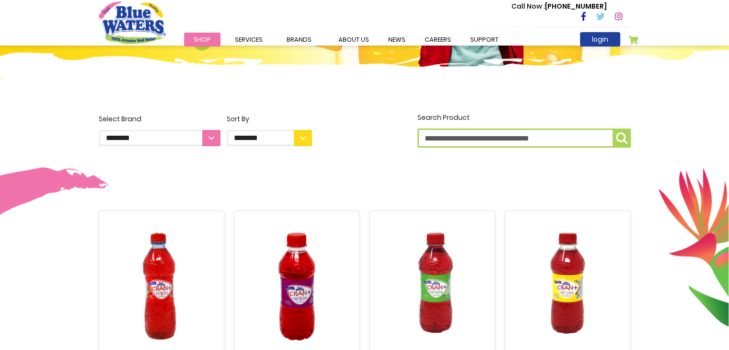 This screenshot has width=729, height=350. Describe the element at coordinates (484, 39) in the screenshot. I see `a: support` at that location.